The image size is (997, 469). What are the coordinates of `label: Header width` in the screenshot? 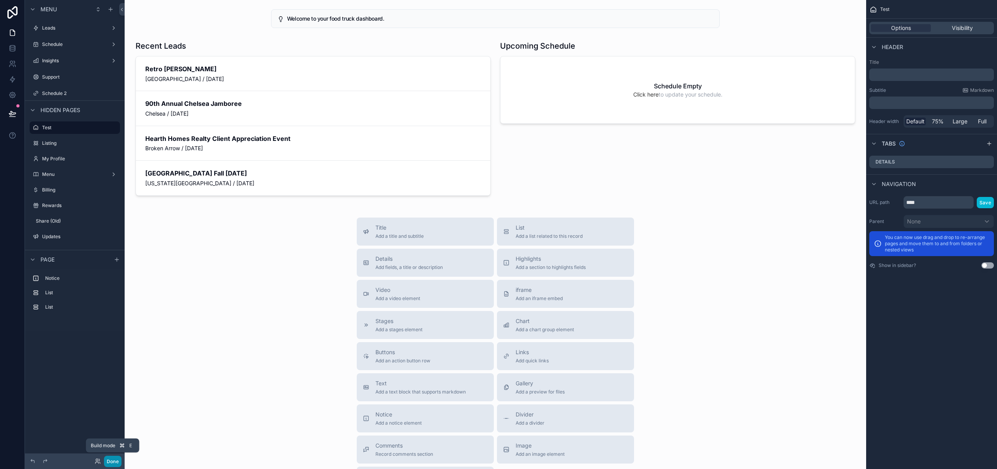 It's located at (885, 122).